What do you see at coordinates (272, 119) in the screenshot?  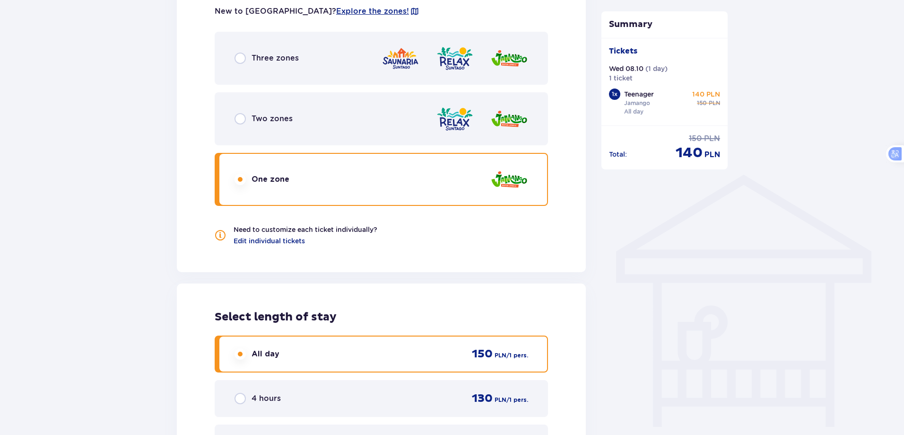 I see `span: Two zones` at bounding box center [272, 119].